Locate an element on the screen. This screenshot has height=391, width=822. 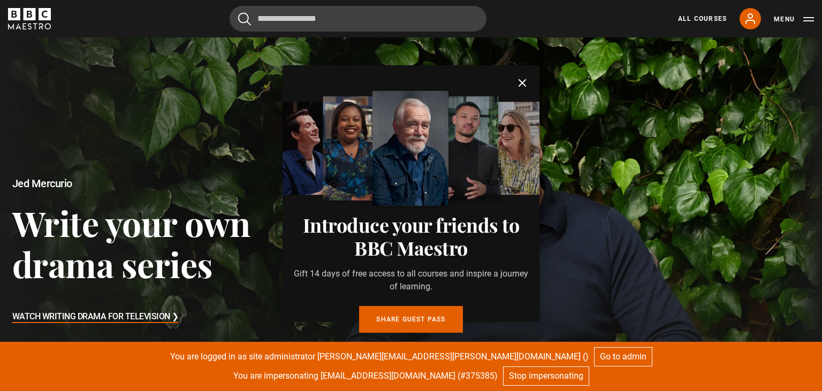
h3: Introduce your friends to BBC Maestro is located at coordinates (411, 236).